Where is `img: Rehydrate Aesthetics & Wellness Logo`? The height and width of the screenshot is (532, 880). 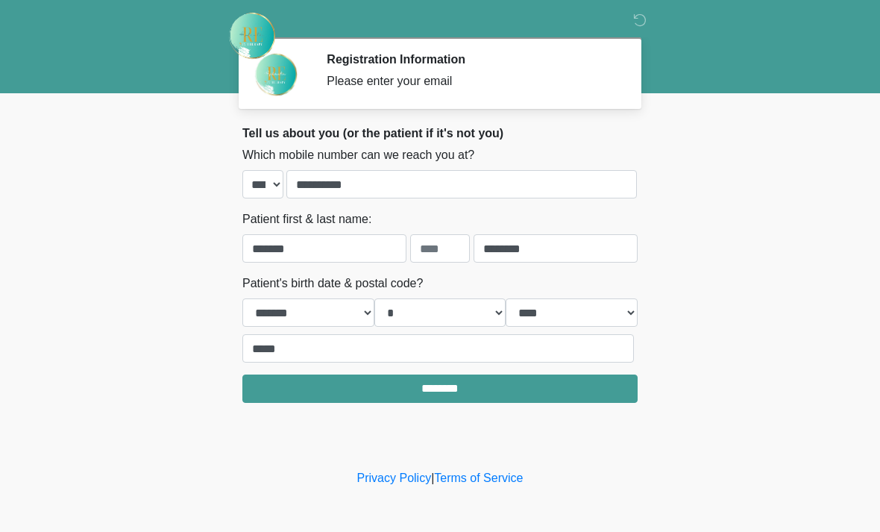 img: Rehydrate Aesthetics & Wellness Logo is located at coordinates (252, 36).